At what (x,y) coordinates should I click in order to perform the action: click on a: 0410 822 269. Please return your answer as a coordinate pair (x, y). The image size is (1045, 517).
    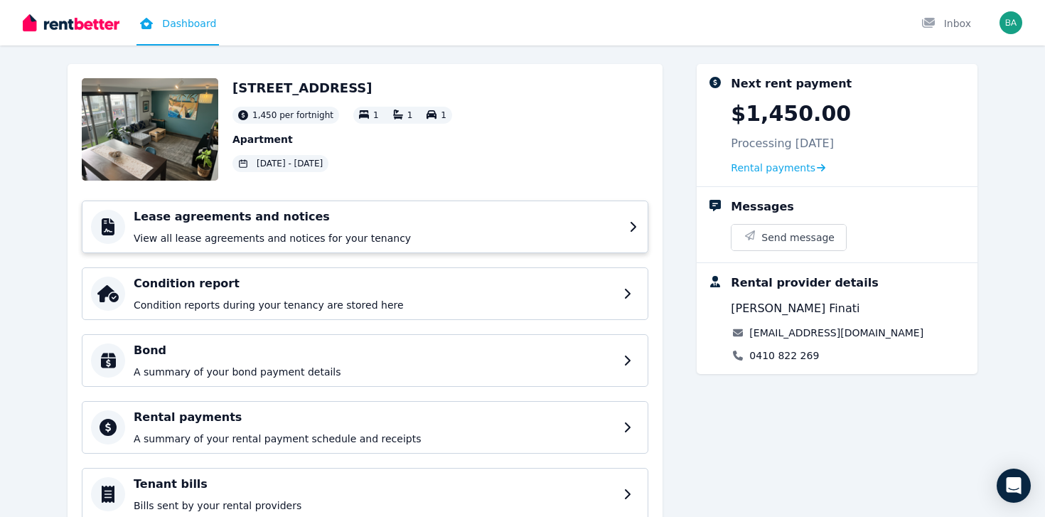
    Looking at the image, I should click on (784, 355).